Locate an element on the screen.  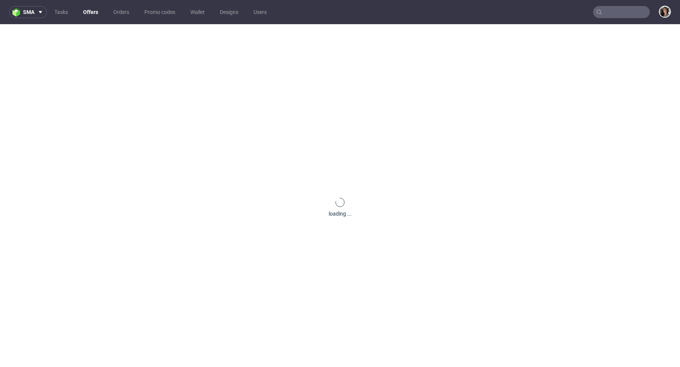
a: Promo codes is located at coordinates (160, 12).